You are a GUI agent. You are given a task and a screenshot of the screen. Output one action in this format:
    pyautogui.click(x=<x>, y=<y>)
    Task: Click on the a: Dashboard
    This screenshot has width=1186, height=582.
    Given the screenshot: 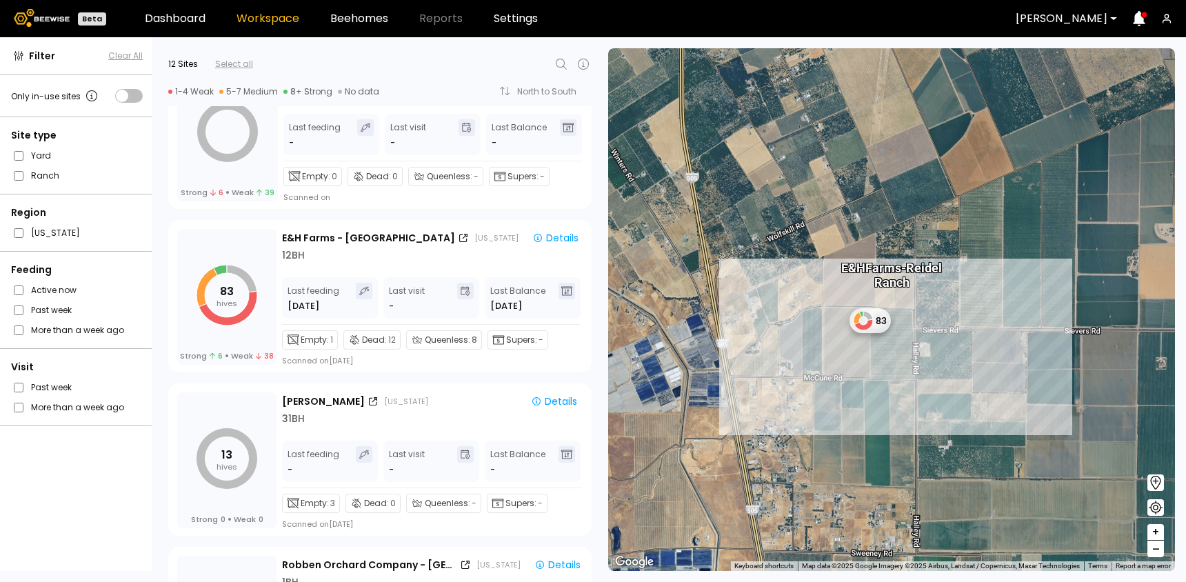 What is the action you would take?
    pyautogui.click(x=175, y=19)
    